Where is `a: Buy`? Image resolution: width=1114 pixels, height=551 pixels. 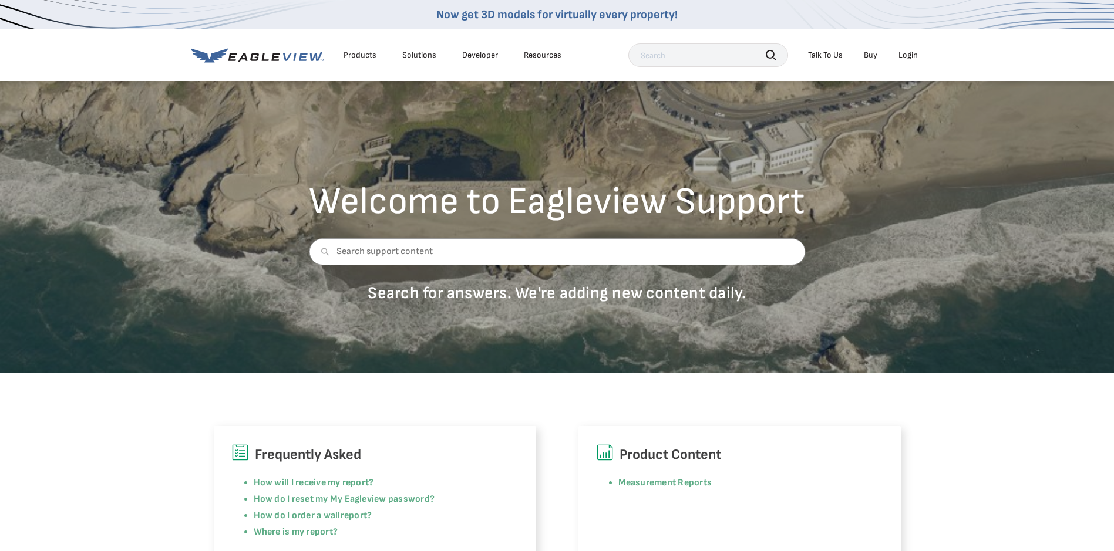 a: Buy is located at coordinates (870, 55).